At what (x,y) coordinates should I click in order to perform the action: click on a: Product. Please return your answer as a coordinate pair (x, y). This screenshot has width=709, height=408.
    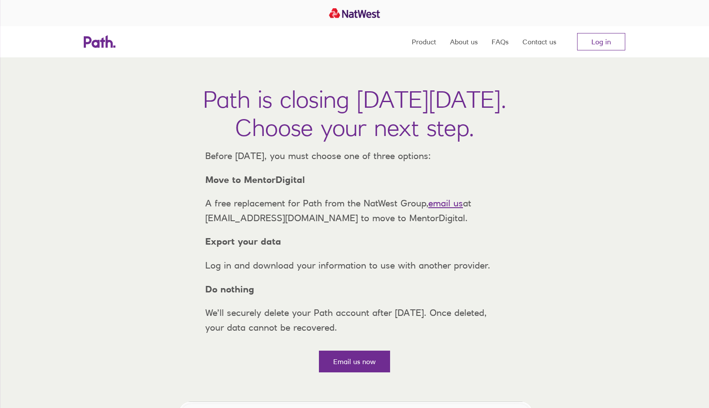
    Looking at the image, I should click on (424, 42).